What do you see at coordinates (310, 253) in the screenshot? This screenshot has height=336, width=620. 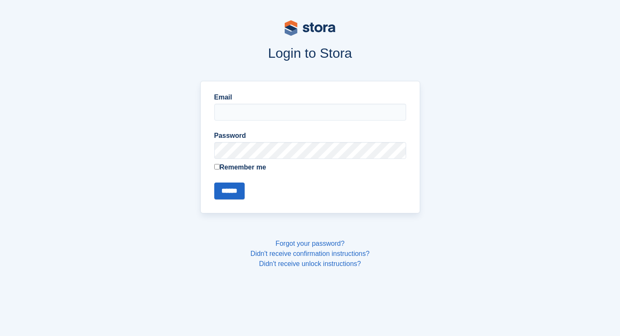 I see `a: Didn't receive confirmation instructions?` at bounding box center [310, 253].